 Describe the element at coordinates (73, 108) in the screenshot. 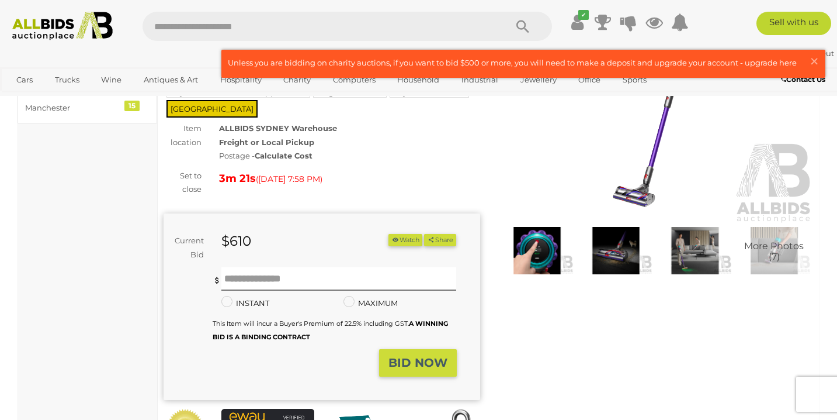

I see `div: Manchester` at that location.